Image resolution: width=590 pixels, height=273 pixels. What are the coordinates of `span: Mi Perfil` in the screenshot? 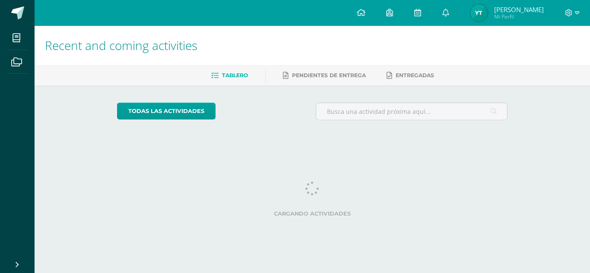 It's located at (518, 16).